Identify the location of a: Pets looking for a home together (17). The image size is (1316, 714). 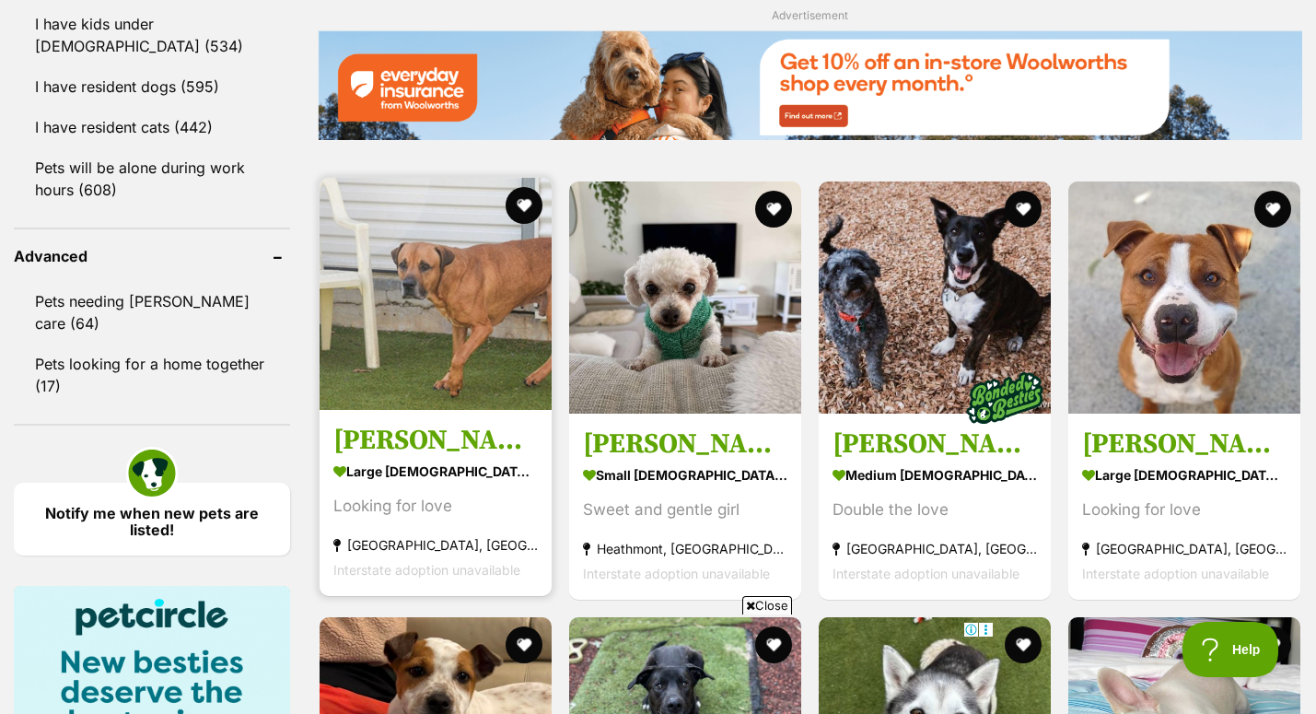
(152, 375).